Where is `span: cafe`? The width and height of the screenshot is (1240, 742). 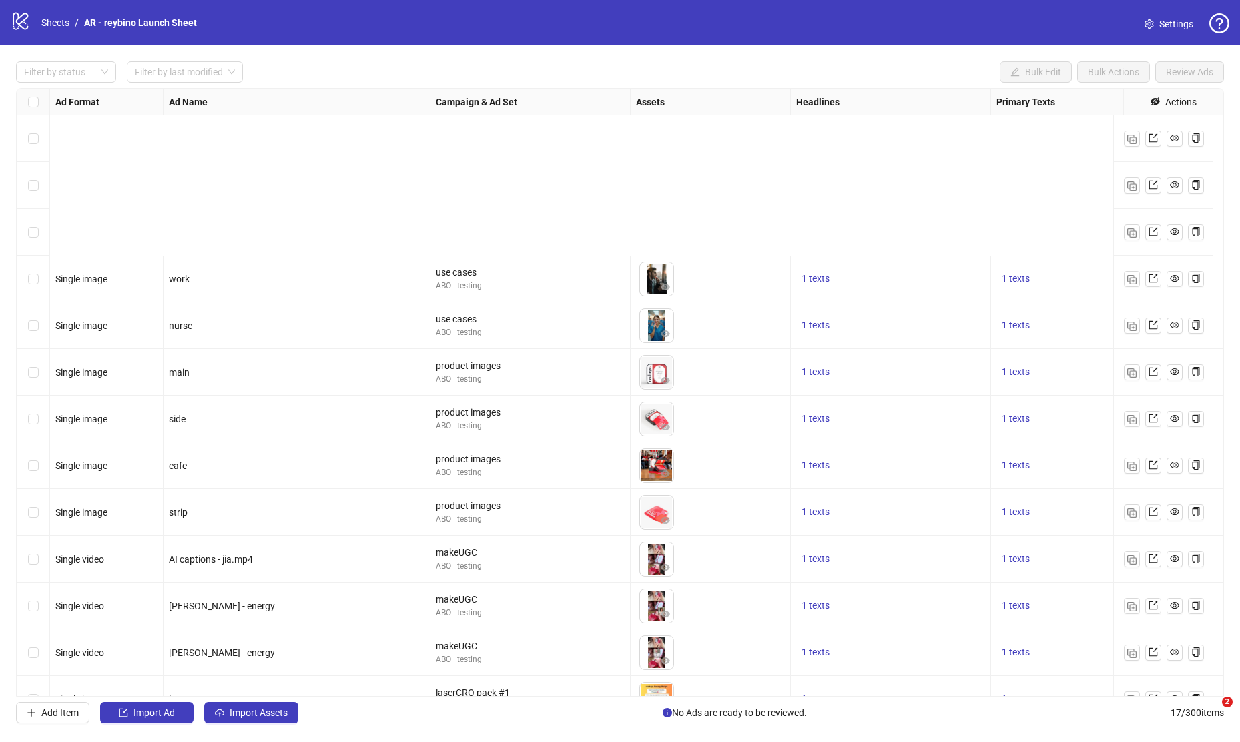 span: cafe is located at coordinates (178, 466).